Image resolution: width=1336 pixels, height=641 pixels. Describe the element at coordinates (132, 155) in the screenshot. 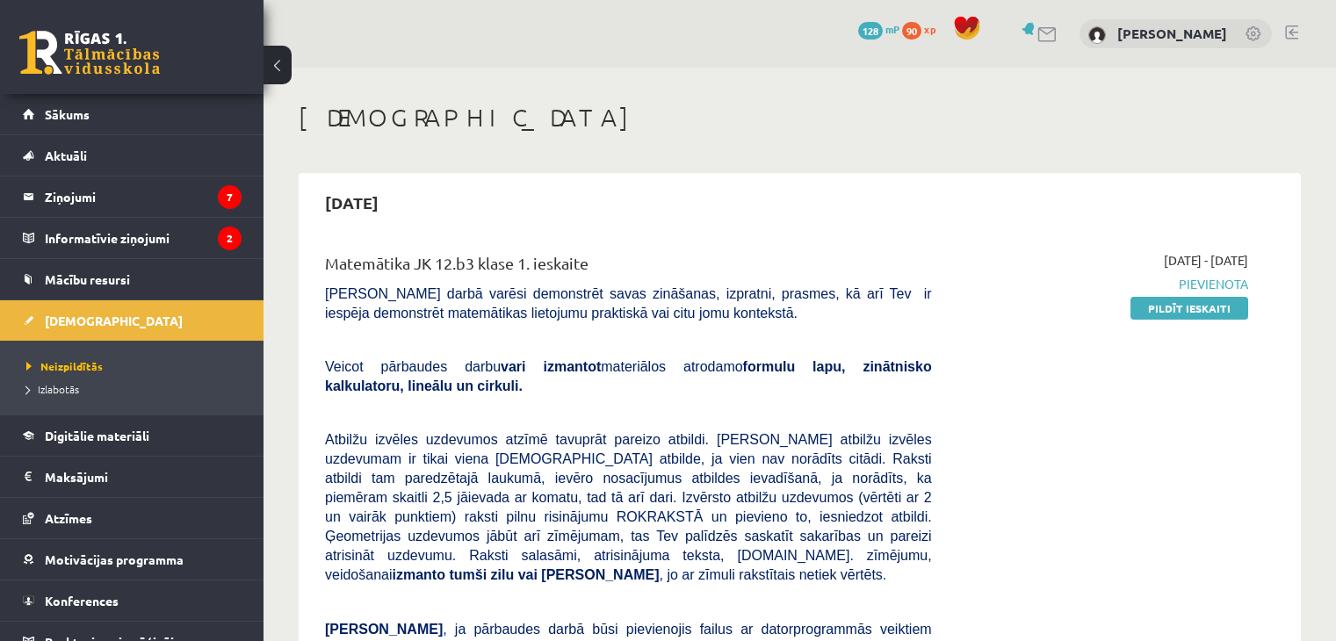

I see `a: Aktuāli` at that location.